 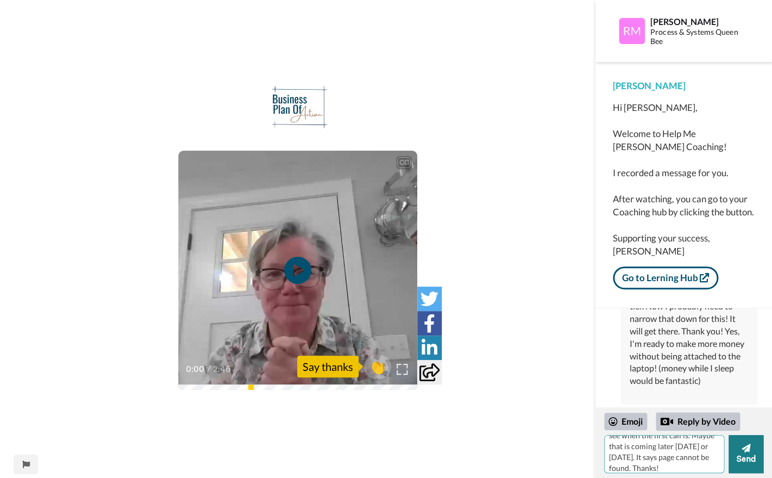 I want to click on img: Profile Image, so click(x=632, y=31).